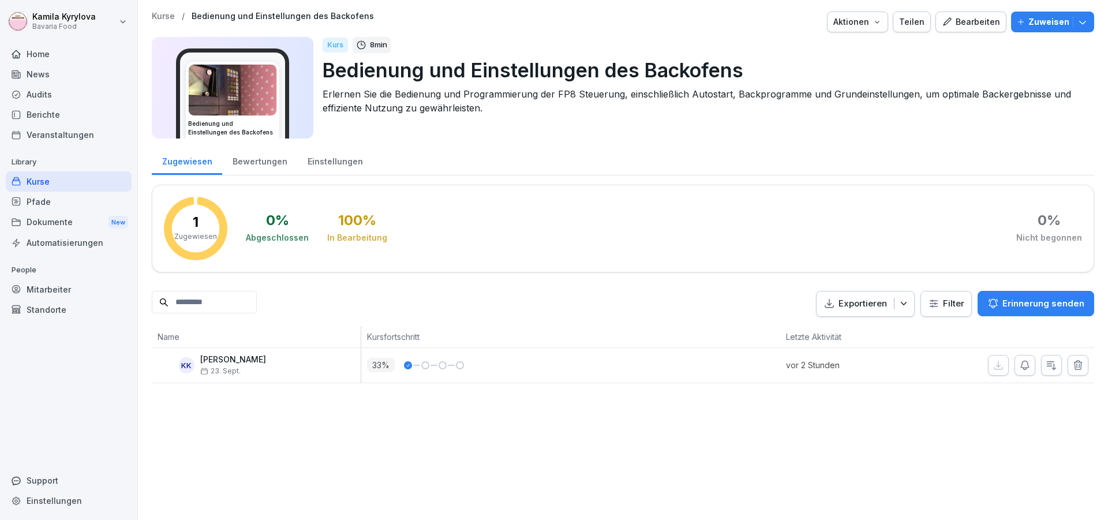  Describe the element at coordinates (492, 336) in the screenshot. I see `p: Kursfortschritt` at that location.